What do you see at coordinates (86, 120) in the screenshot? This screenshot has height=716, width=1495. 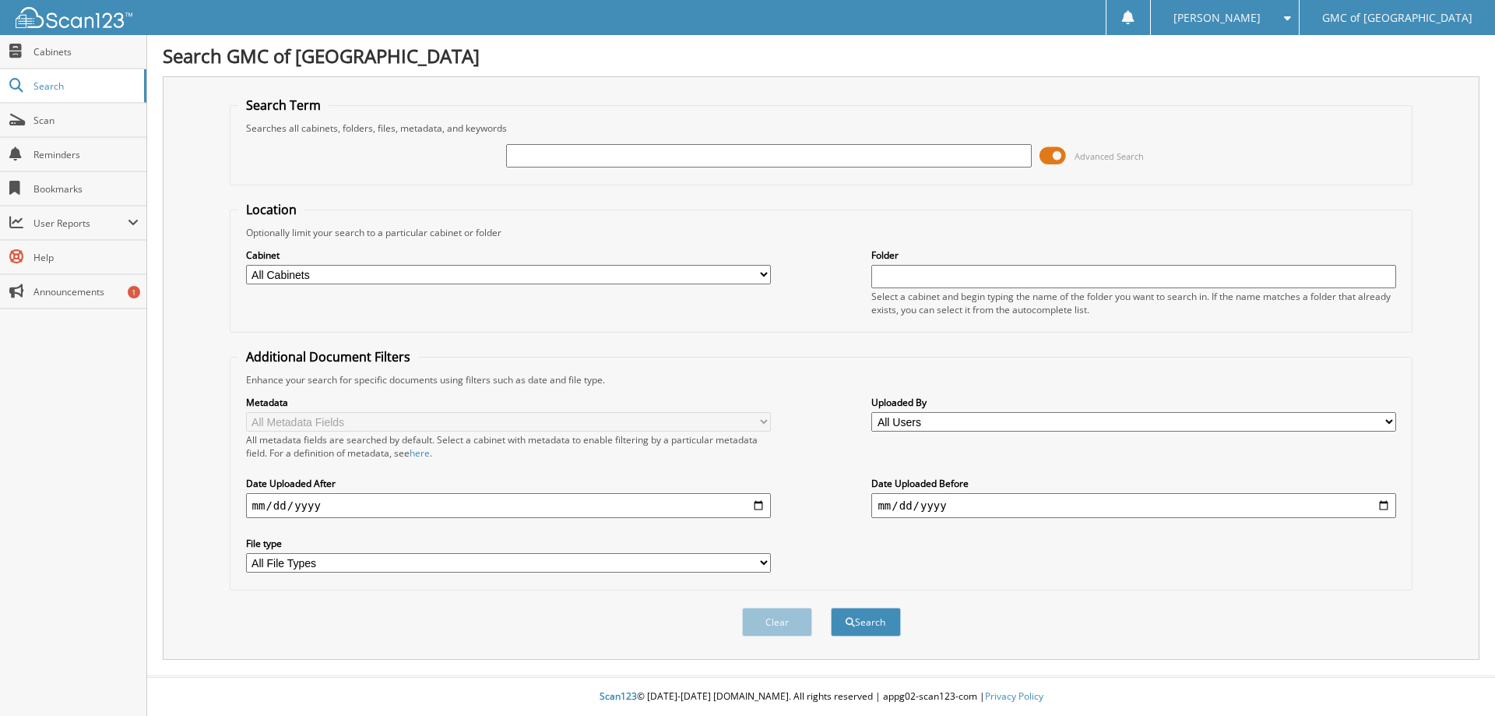 I see `span: Scan` at bounding box center [86, 120].